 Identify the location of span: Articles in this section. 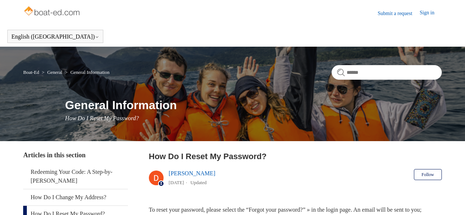
(54, 155).